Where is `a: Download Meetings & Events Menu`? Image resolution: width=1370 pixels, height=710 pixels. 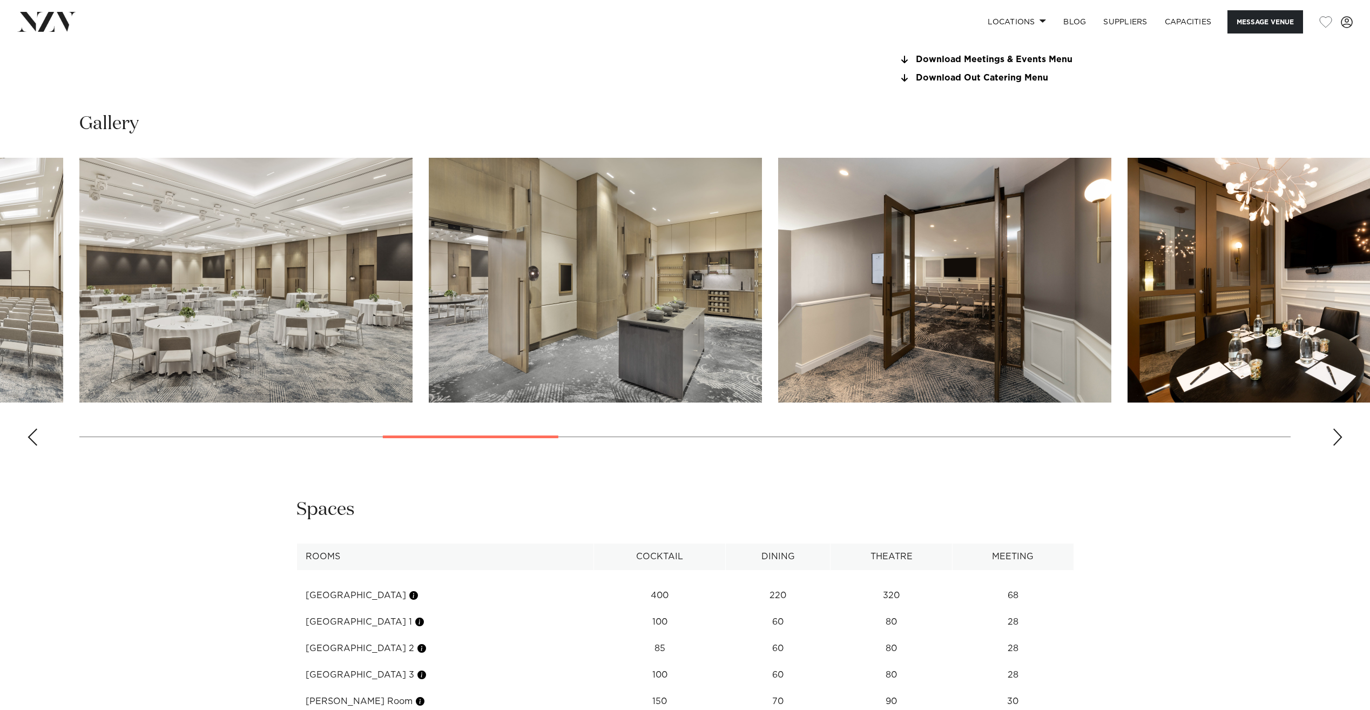 a: Download Meetings & Events Menu is located at coordinates (986, 60).